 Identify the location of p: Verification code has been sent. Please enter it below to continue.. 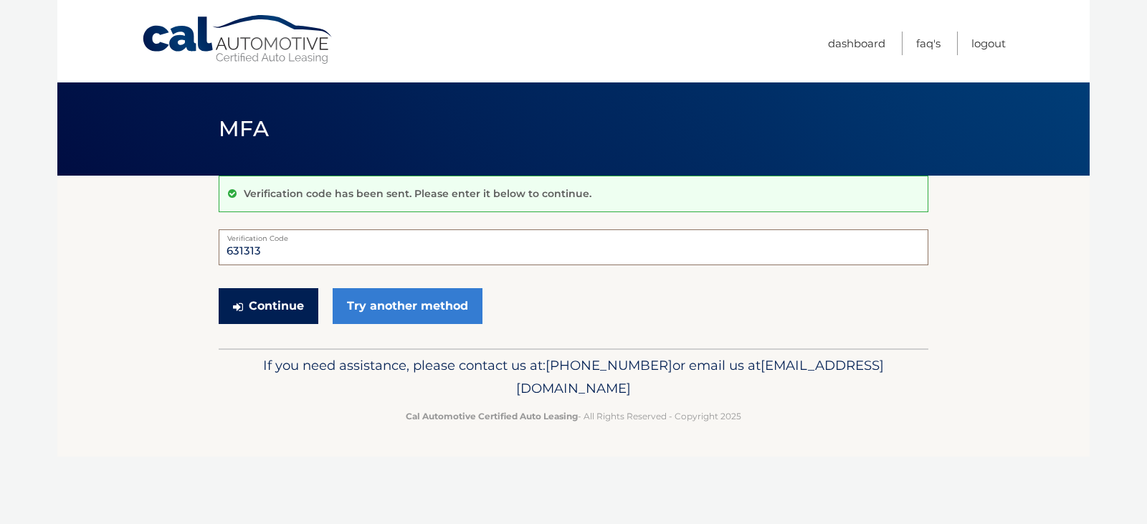
(417, 194).